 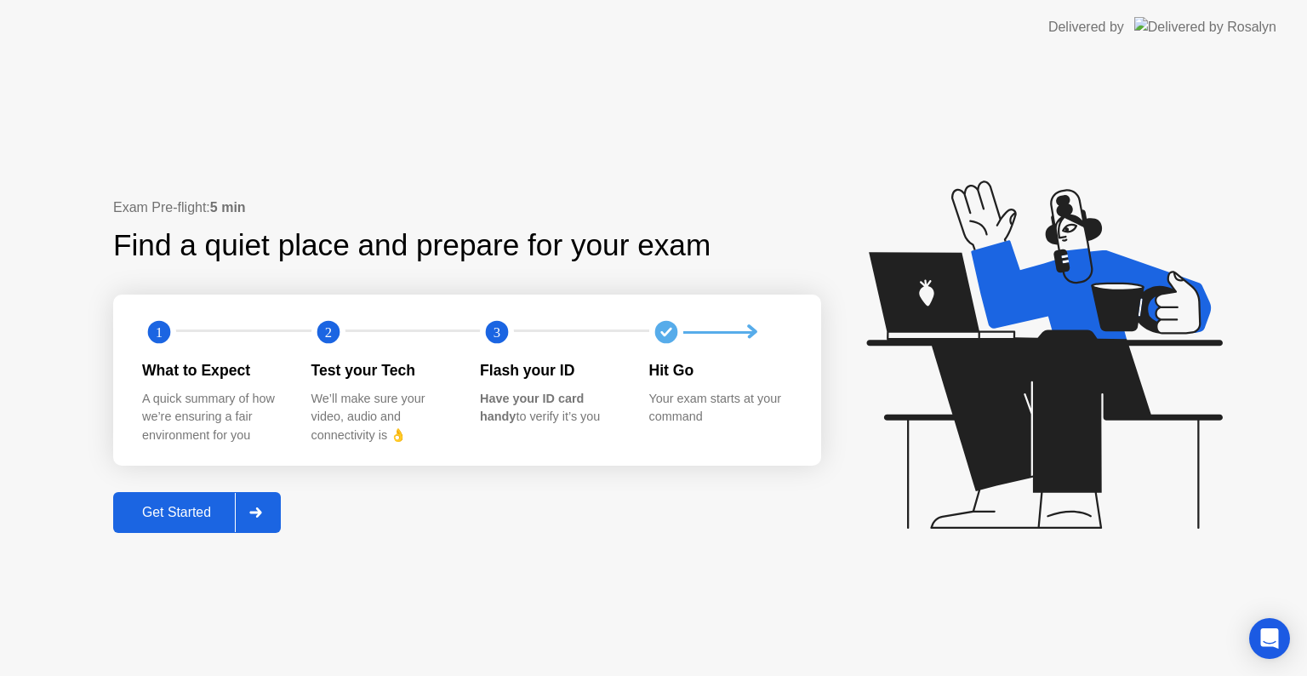 What do you see at coordinates (176, 512) in the screenshot?
I see `div: Get Started` at bounding box center [176, 512].